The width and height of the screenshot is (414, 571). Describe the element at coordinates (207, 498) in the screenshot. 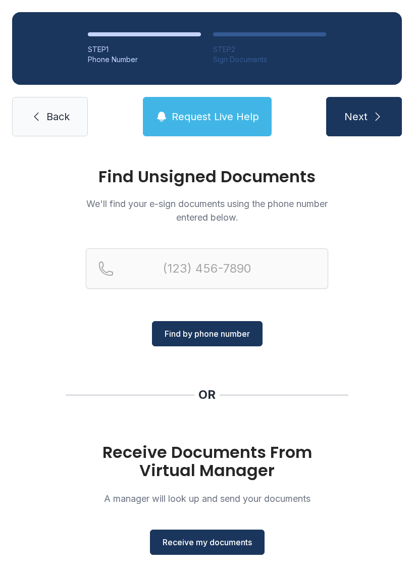

I see `p: A manager will look up and send your documents` at that location.